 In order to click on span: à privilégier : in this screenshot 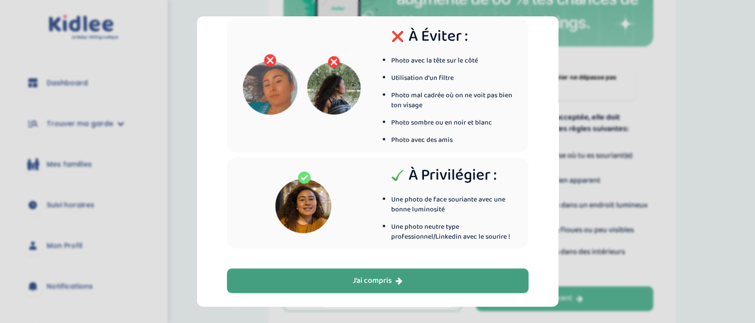, I will do `click(455, 176)`.